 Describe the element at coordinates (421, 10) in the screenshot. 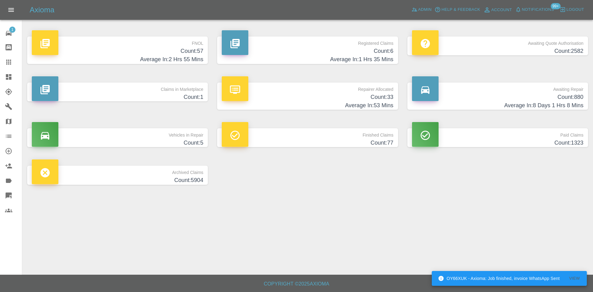

I see `a: Admin` at that location.